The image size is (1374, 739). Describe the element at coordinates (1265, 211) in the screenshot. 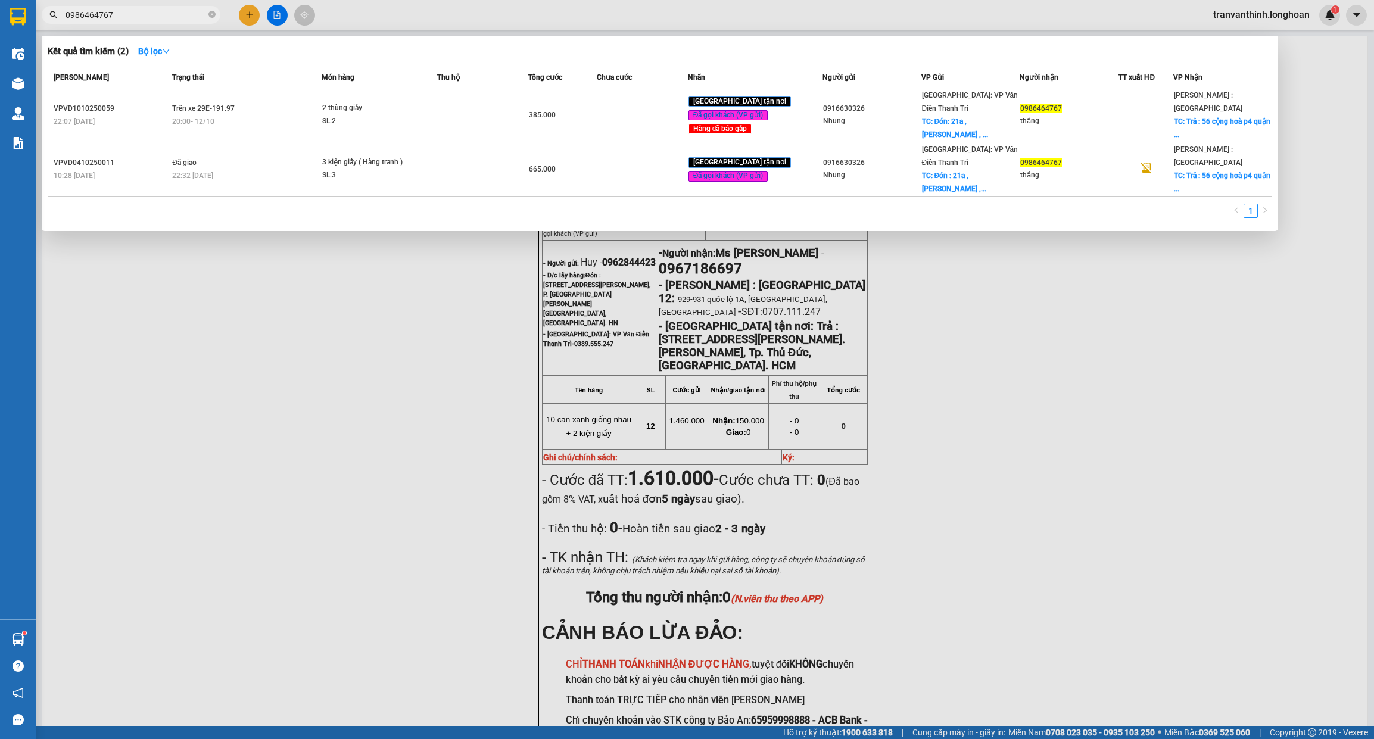

I see `li: Next Page` at that location.